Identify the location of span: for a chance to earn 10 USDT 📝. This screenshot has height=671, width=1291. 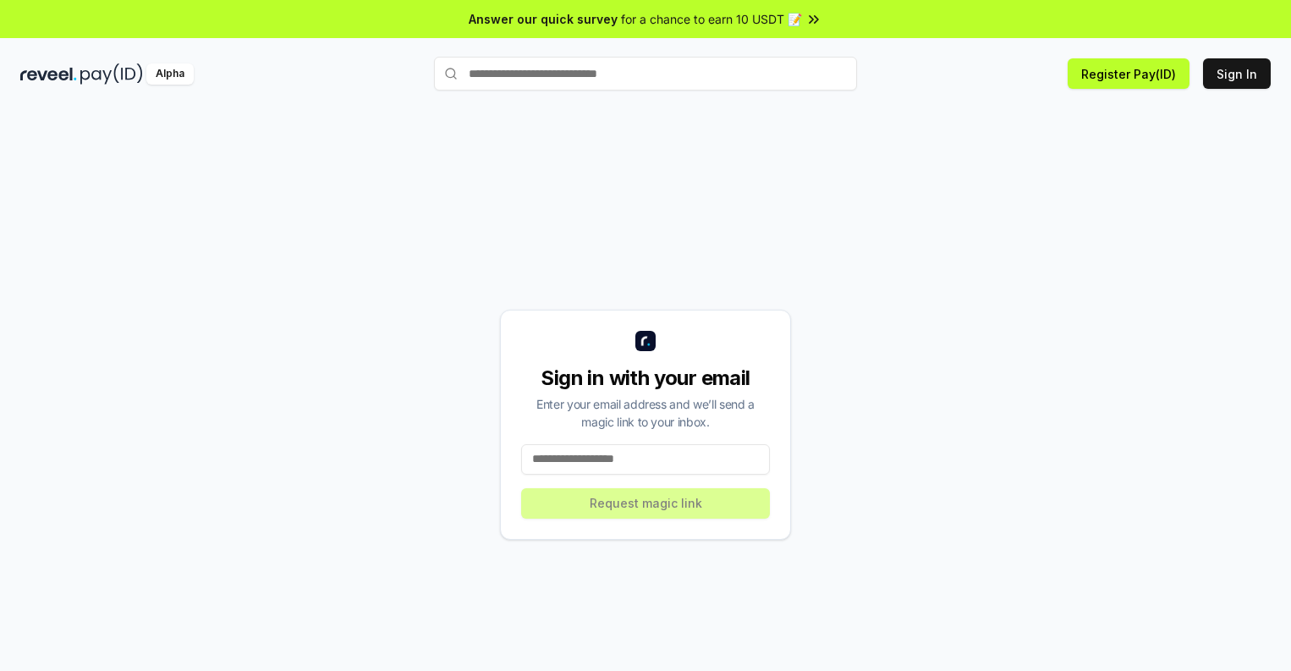
(711, 19).